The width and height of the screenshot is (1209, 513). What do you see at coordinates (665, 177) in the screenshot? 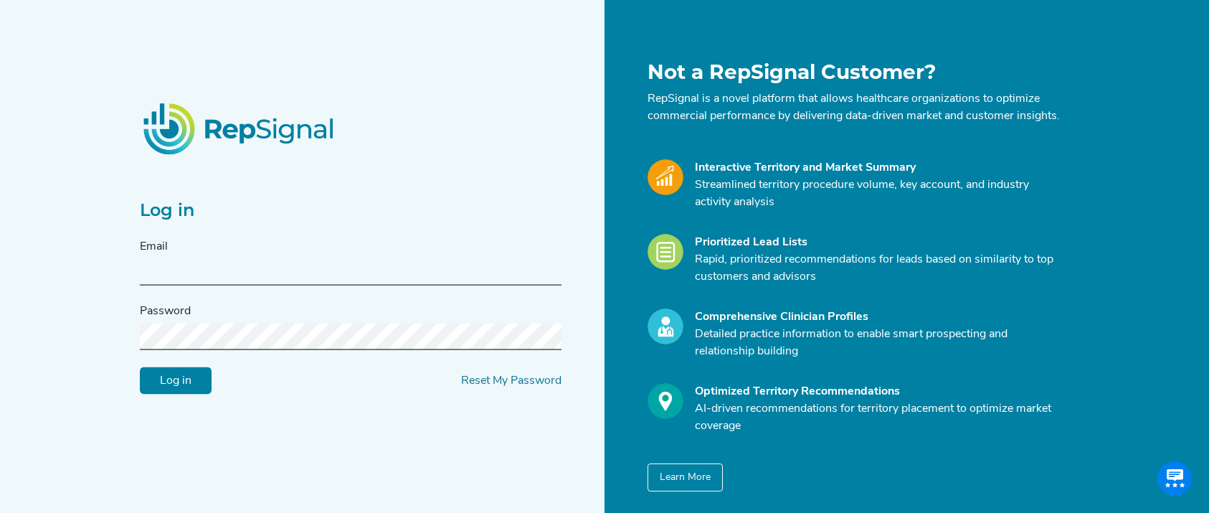
I see `img: Market_Icon.a700a4ad.svg` at bounding box center [665, 177].